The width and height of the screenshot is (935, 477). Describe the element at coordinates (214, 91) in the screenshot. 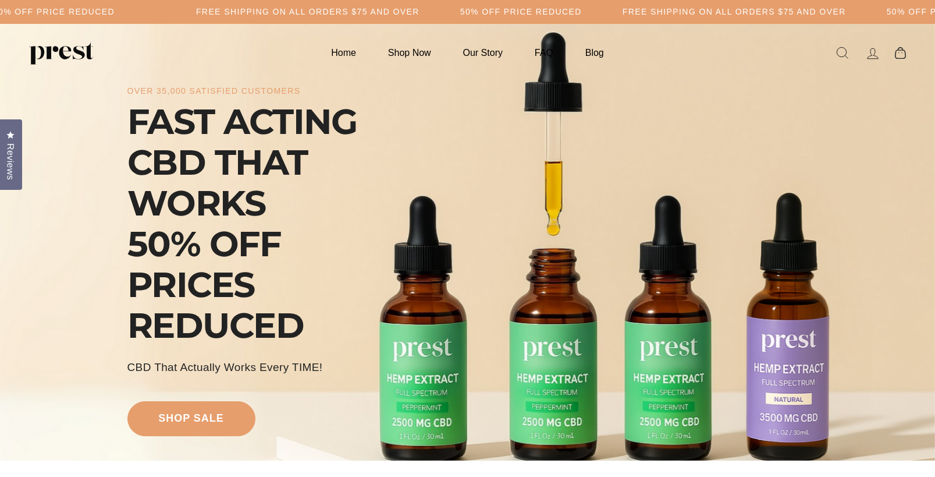

I see `div: over 35,000 satisfied customers` at that location.